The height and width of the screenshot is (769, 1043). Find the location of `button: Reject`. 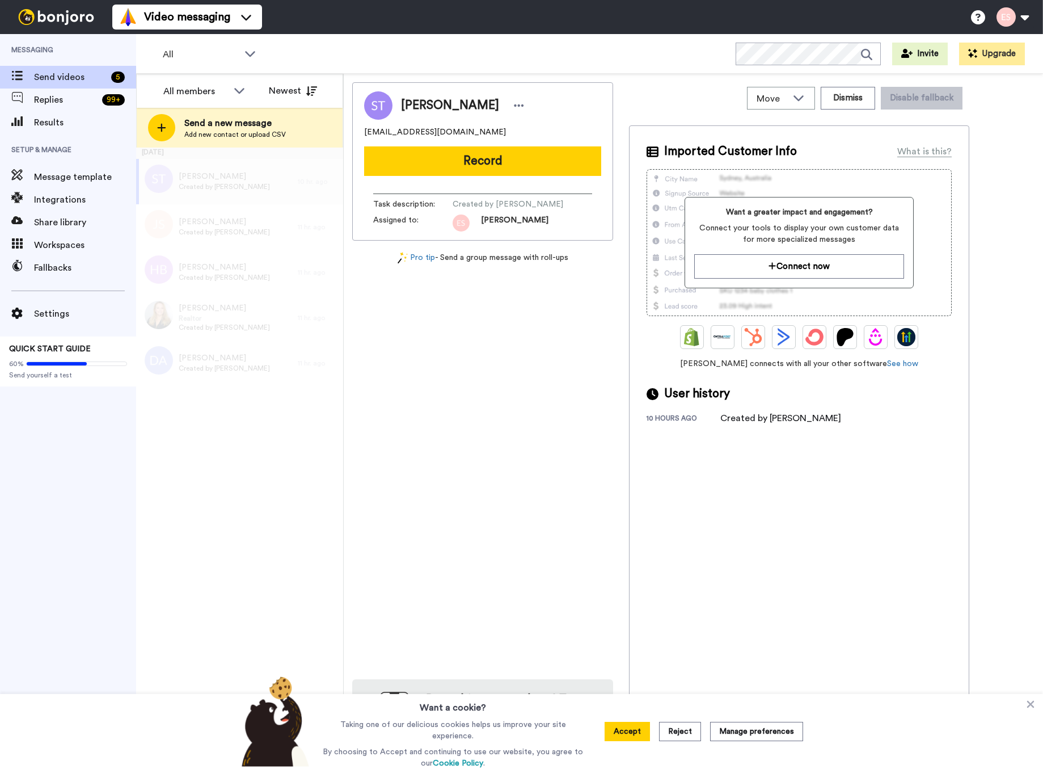

button: Reject is located at coordinates (680, 731).